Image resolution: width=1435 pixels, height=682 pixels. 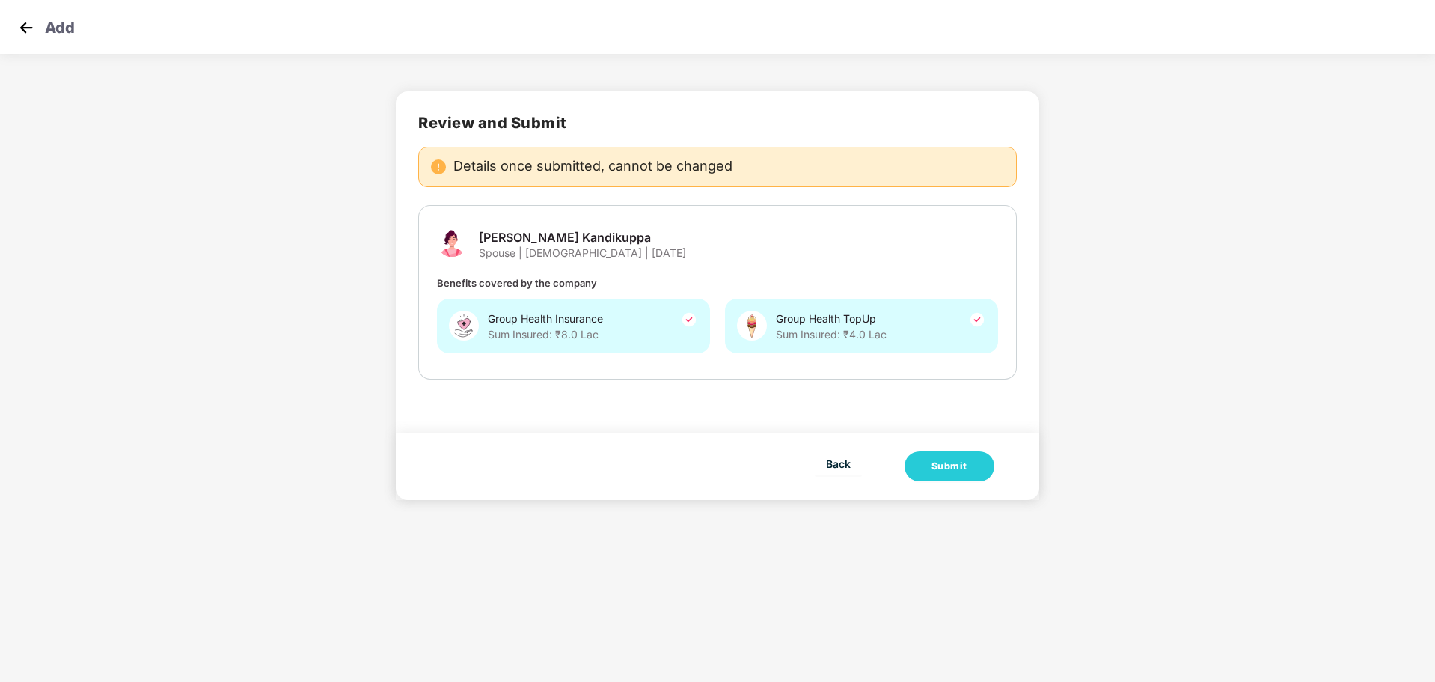 What do you see at coordinates (831, 334) in the screenshot?
I see `span: Sum Insured: ₹4.0 Lac` at bounding box center [831, 334].